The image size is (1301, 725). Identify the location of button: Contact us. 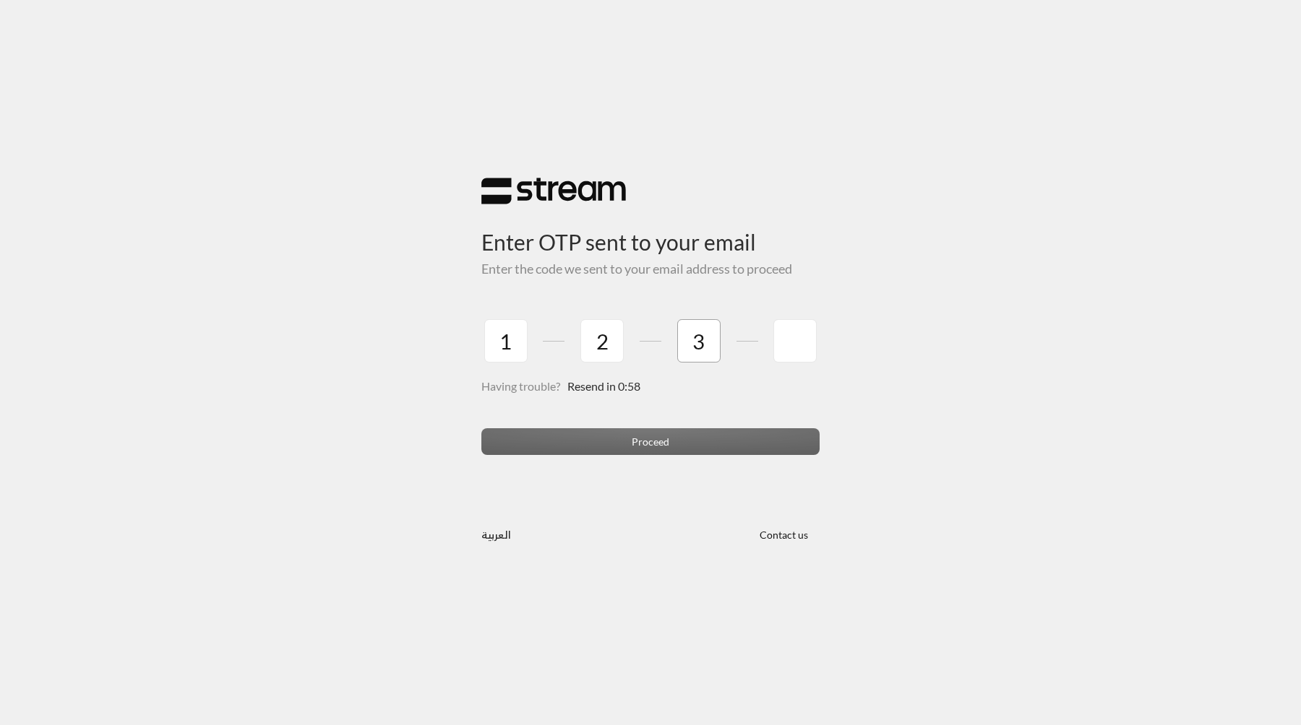
(783, 534).